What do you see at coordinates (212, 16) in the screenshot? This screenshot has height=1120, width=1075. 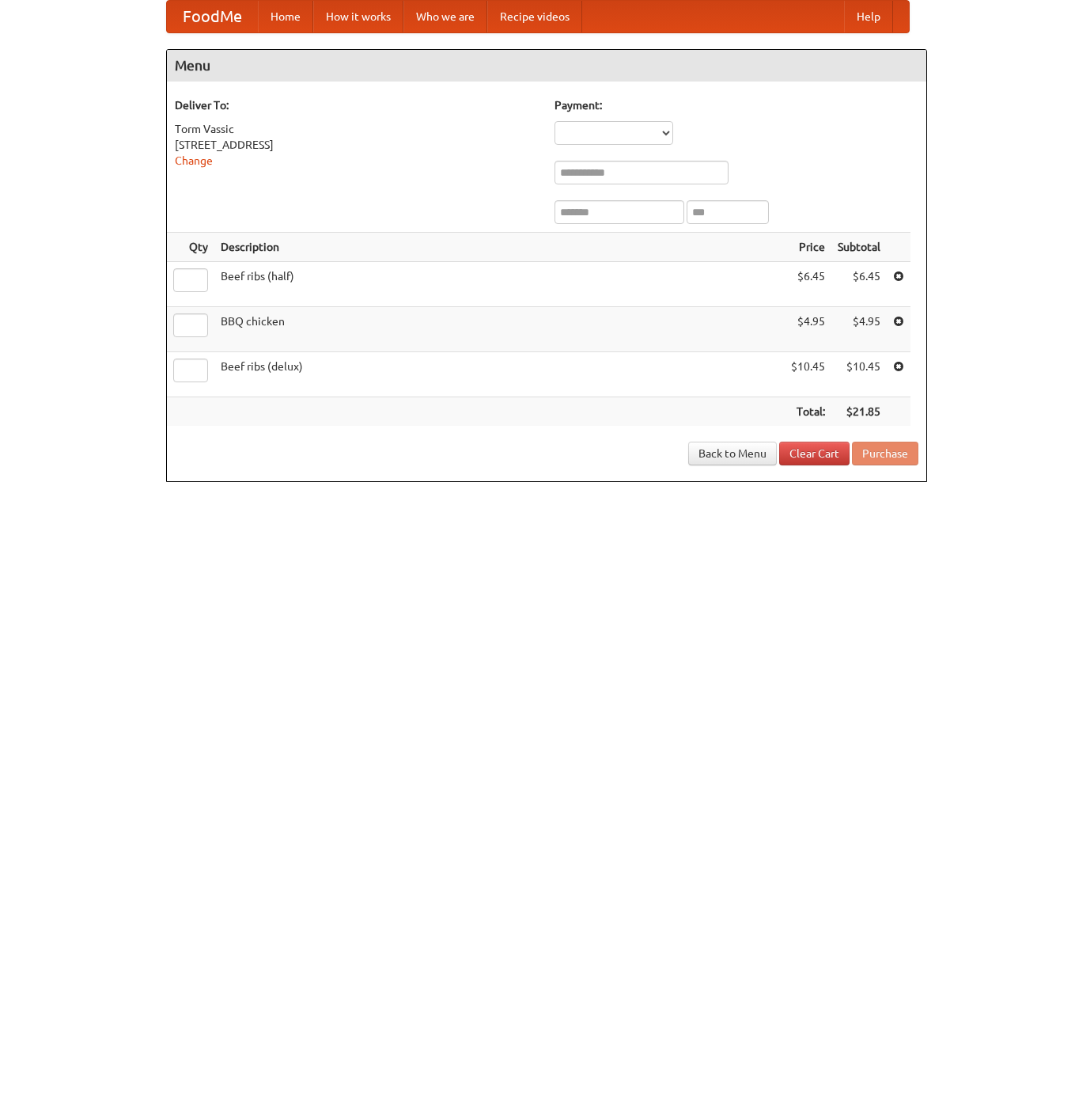 I see `a: FoodMe` at bounding box center [212, 16].